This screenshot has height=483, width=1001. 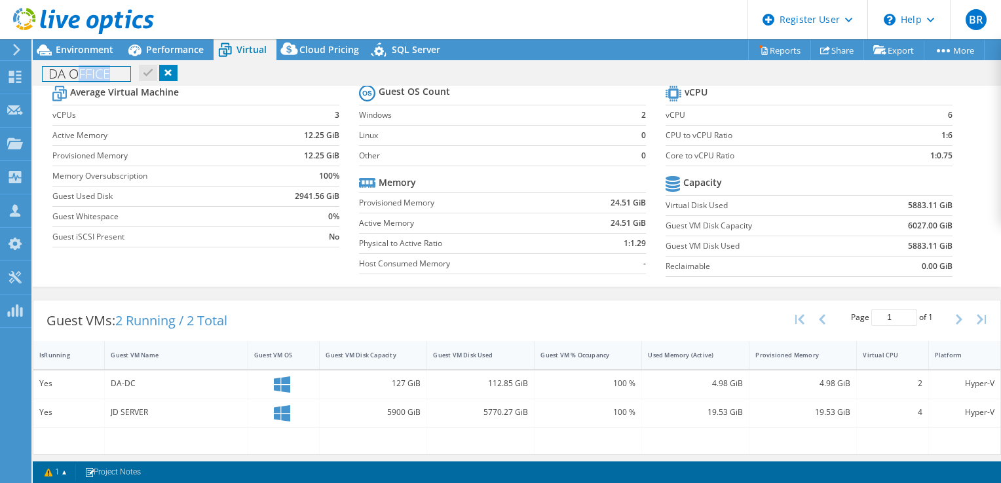 I want to click on a: 1, so click(x=56, y=472).